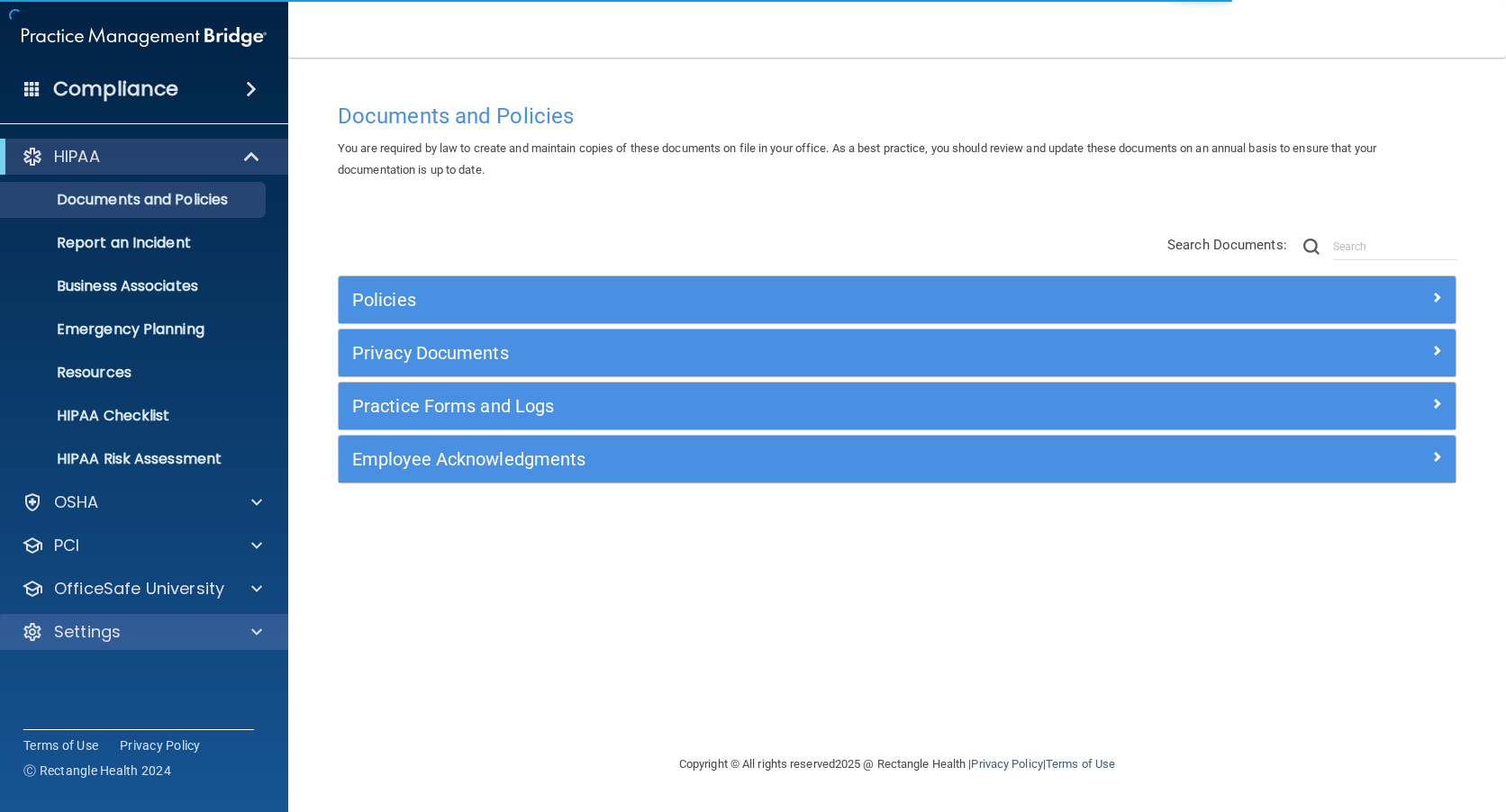 The image size is (1506, 812). Describe the element at coordinates (757, 406) in the screenshot. I see `h5: Practice Forms and Logs` at that location.